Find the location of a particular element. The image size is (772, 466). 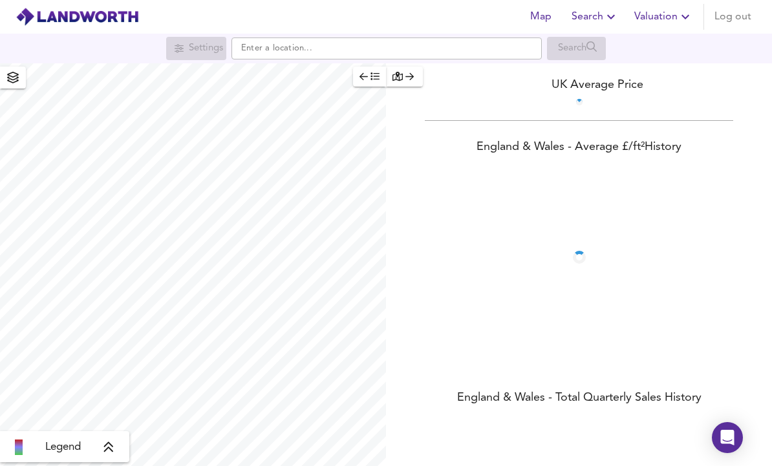

button: Map is located at coordinates (540, 17).